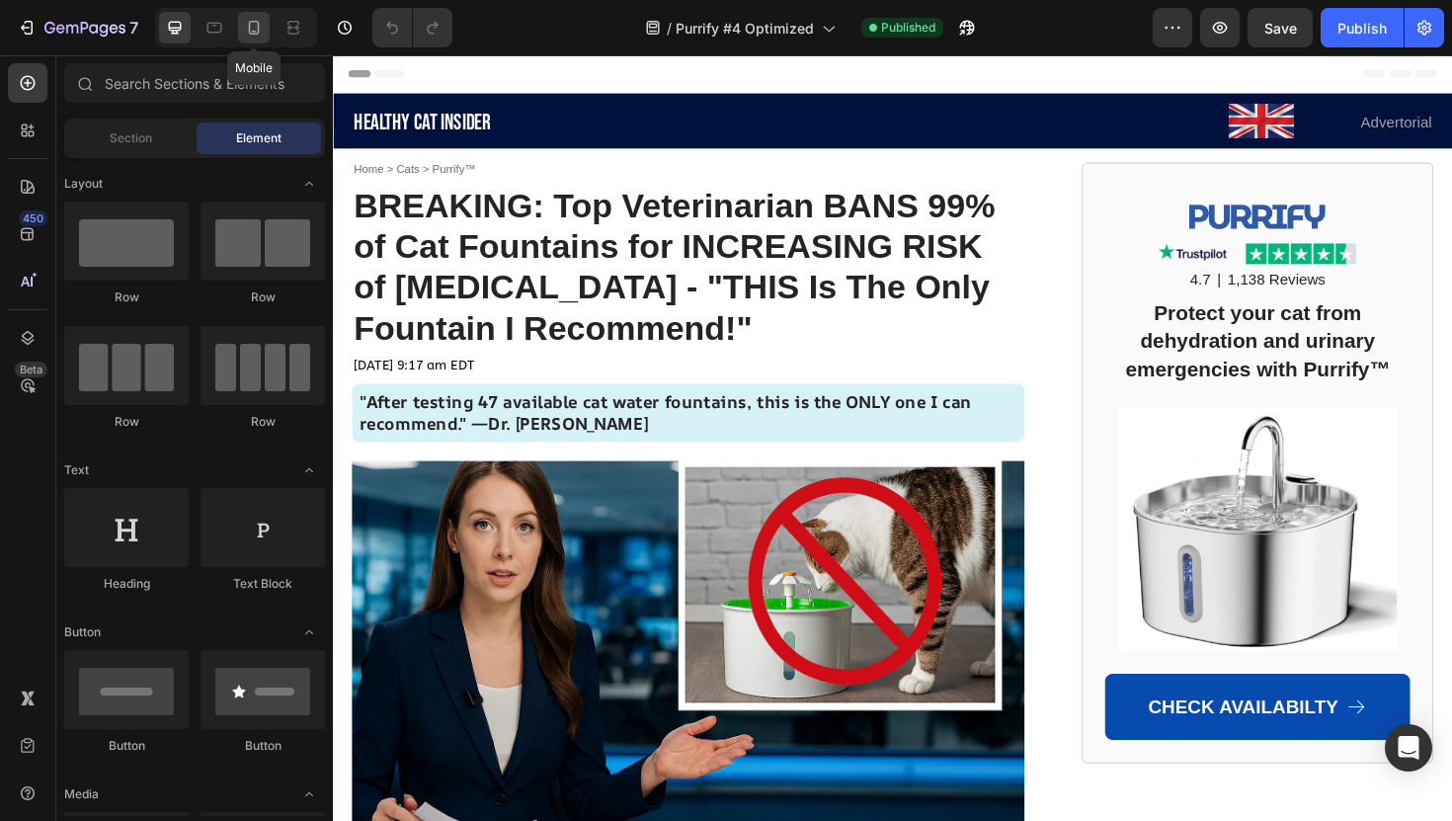 The width and height of the screenshot is (1452, 821). Describe the element at coordinates (979, 689) in the screenshot. I see `a: CHECK AVAILABILTY` at that location.